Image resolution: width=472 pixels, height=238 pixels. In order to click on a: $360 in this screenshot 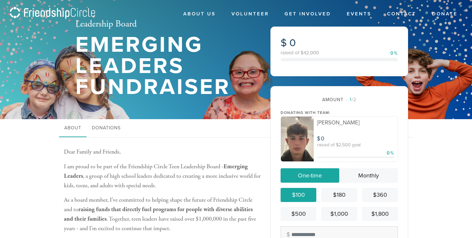, I will do `click(380, 195)`.